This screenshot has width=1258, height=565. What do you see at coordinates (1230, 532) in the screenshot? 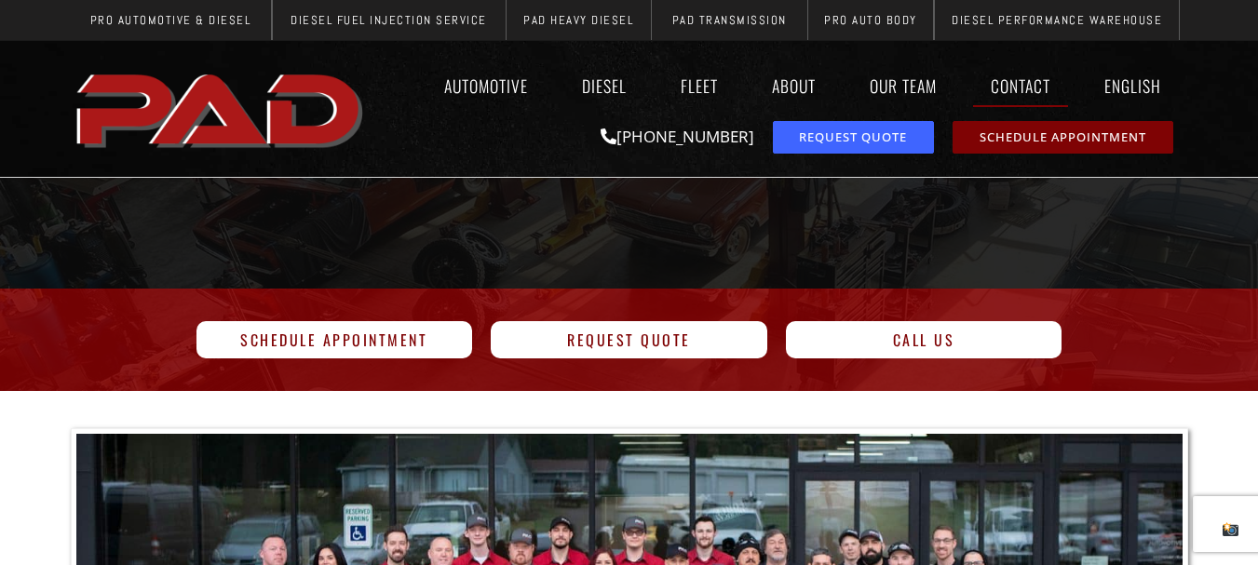
I see `div: Take Screenshot` at bounding box center [1230, 532].